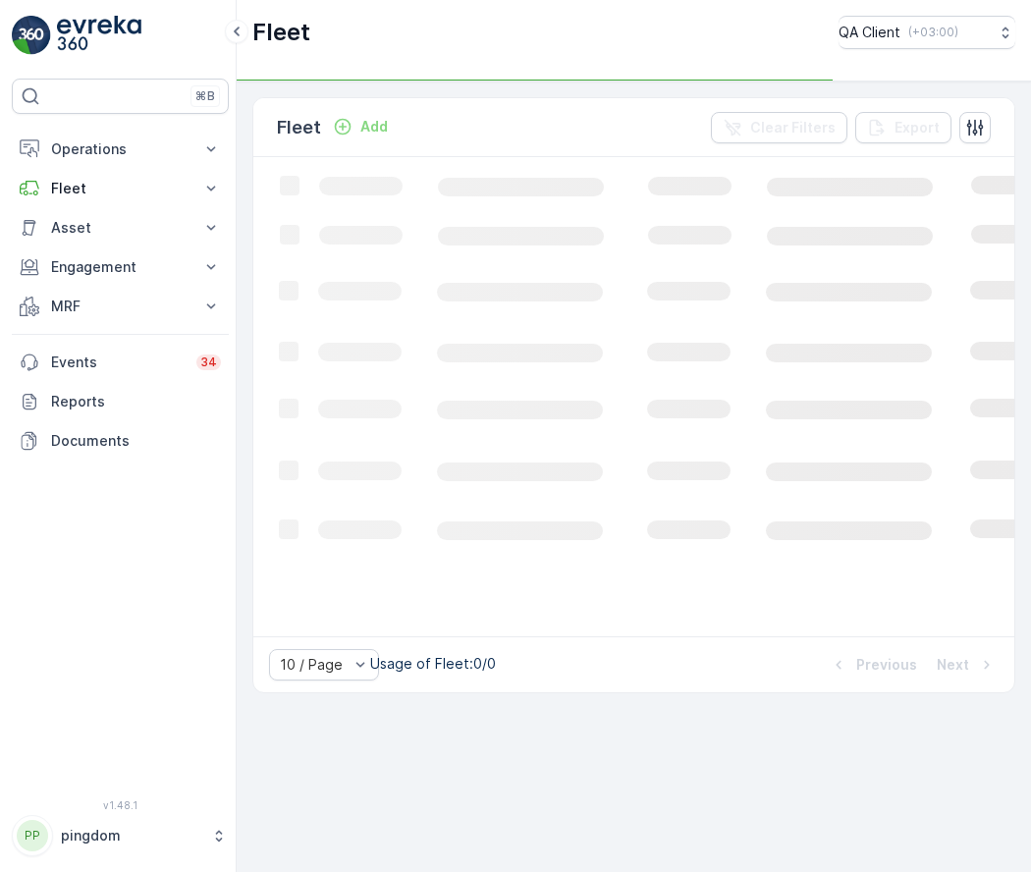  Describe the element at coordinates (120, 835) in the screenshot. I see `button: PPpingdom` at that location.